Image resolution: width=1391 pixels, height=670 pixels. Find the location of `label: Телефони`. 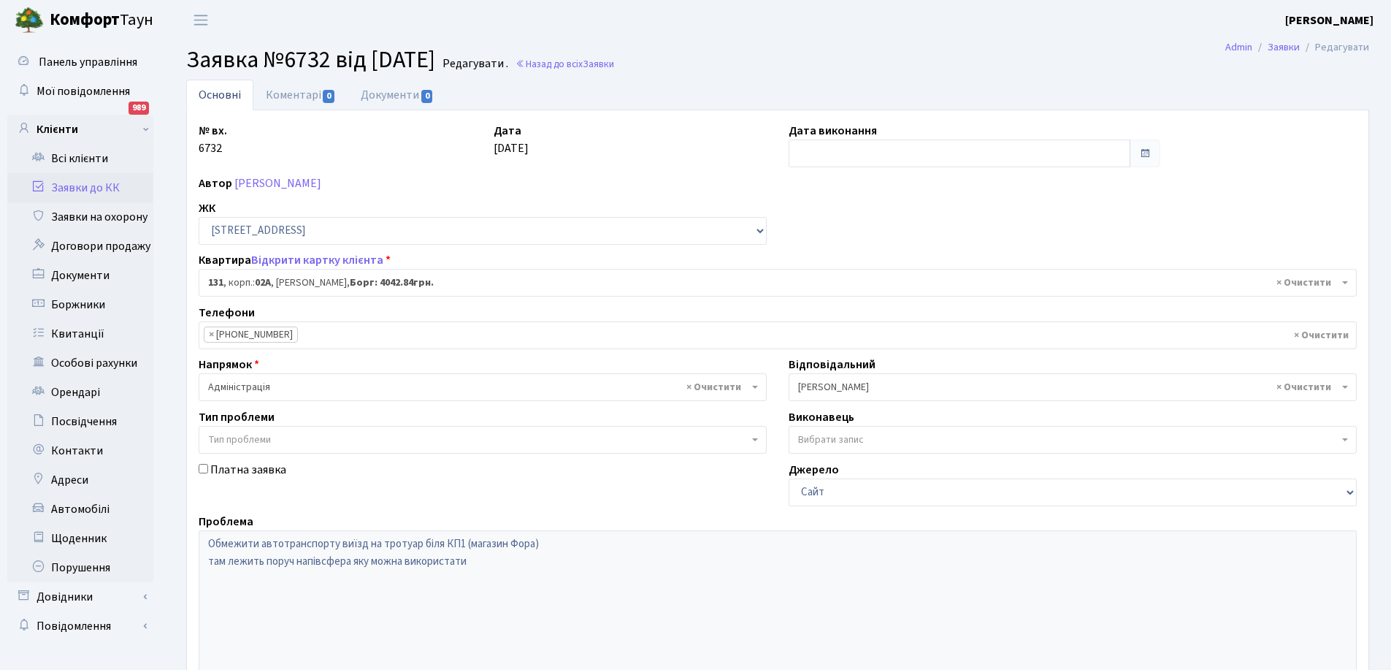

label: Телефони is located at coordinates (226, 313).